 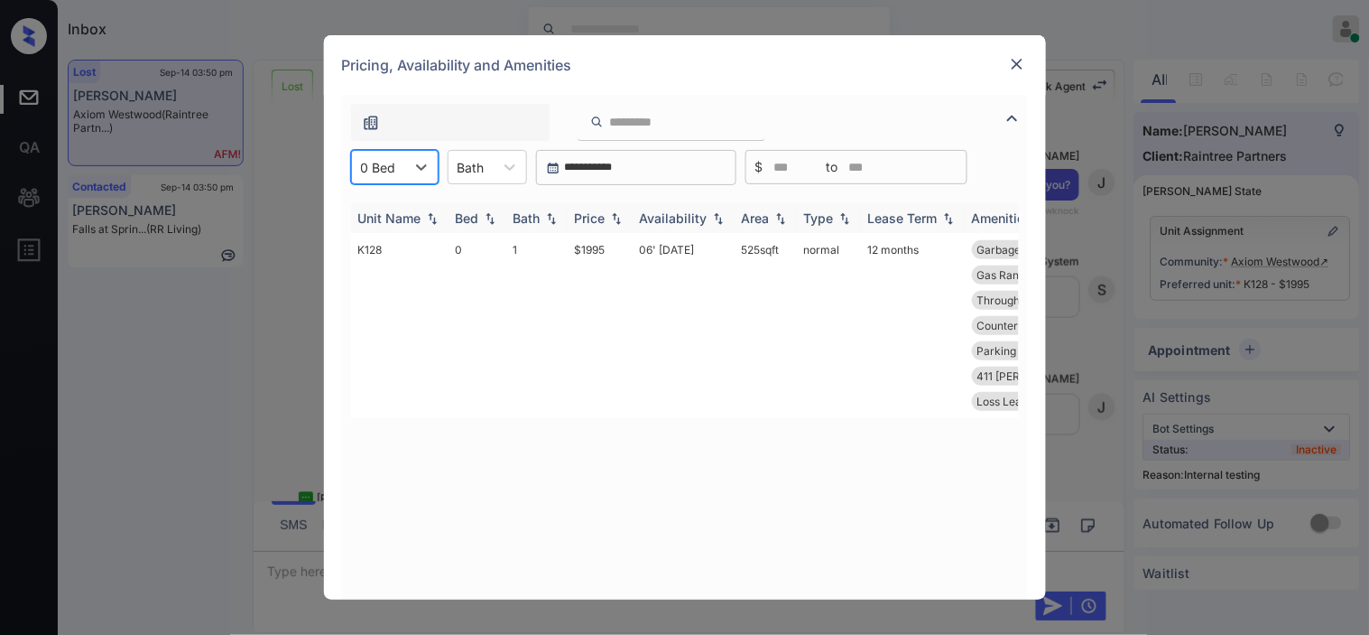 What do you see at coordinates (765, 325) in the screenshot?
I see `td: 525 sqft` at bounding box center [765, 325].